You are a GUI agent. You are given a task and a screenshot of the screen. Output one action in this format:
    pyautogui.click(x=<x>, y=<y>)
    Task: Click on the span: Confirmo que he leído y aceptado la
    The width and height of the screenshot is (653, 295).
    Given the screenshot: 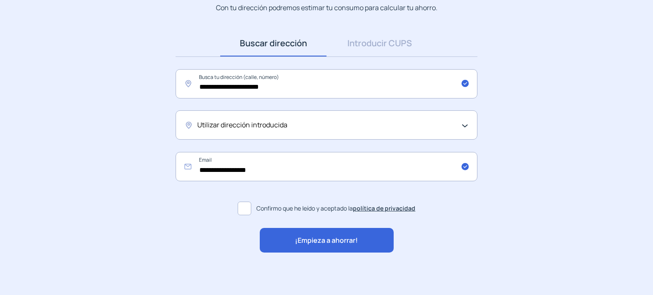 What is the action you would take?
    pyautogui.click(x=336, y=209)
    